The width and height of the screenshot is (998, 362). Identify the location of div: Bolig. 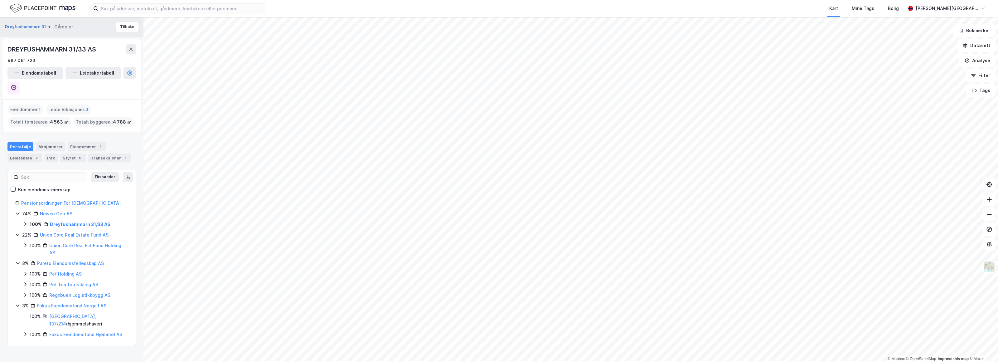
(893, 8).